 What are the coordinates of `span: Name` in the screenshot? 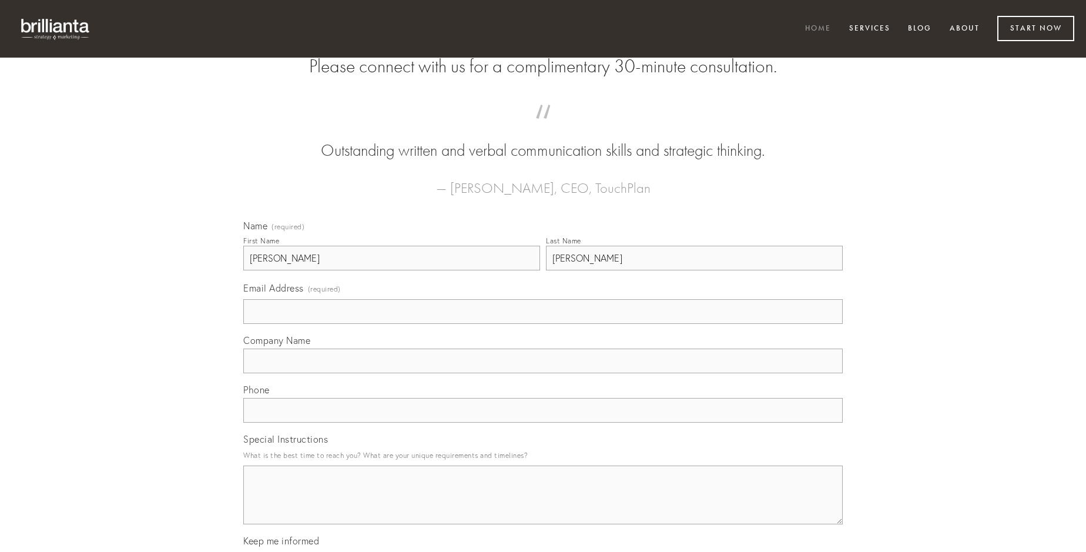 It's located at (255, 226).